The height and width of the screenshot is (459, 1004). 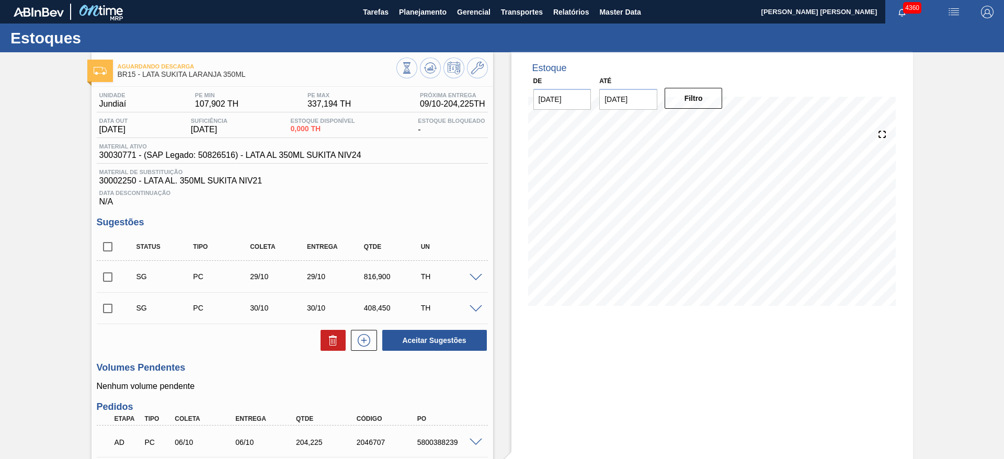 What do you see at coordinates (257, 66) in the screenshot?
I see `span: Aguardando Descarga` at bounding box center [257, 66].